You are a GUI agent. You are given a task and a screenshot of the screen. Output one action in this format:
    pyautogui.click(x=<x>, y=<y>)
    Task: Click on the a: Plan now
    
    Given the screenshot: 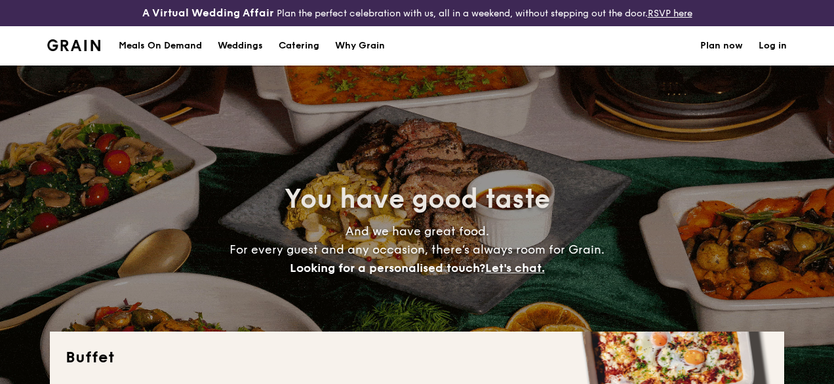 What is the action you would take?
    pyautogui.click(x=721, y=46)
    